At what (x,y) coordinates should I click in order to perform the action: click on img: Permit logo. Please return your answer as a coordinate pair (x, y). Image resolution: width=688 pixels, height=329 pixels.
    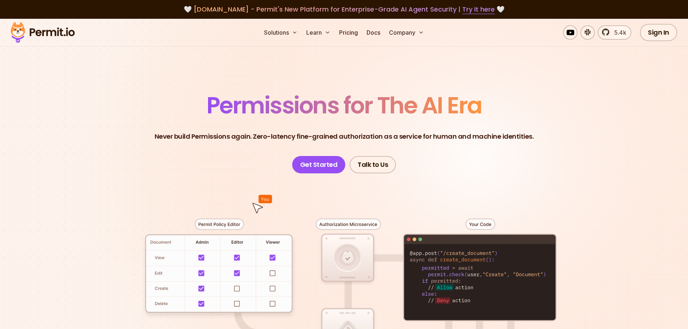
    Looking at the image, I should click on (43, 32).